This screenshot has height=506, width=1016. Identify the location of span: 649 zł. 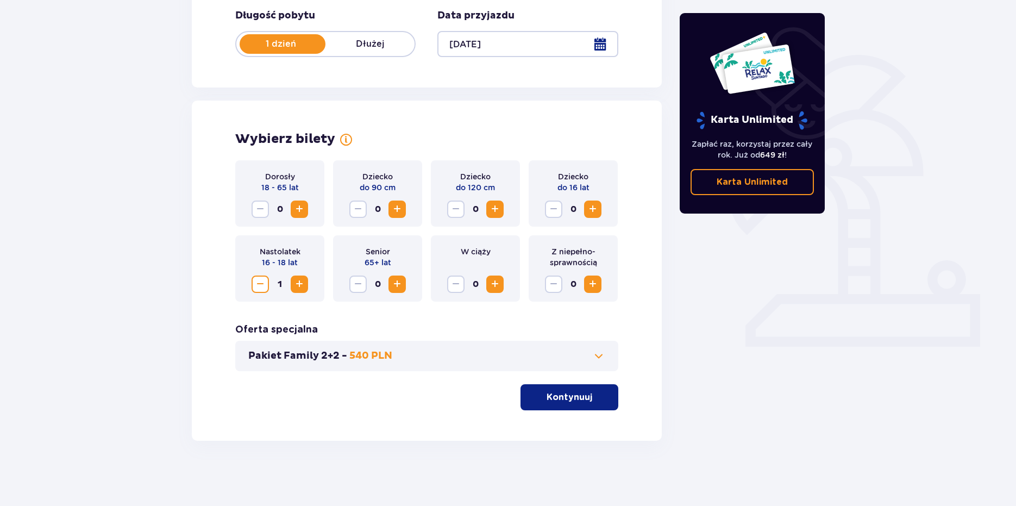
(772, 155).